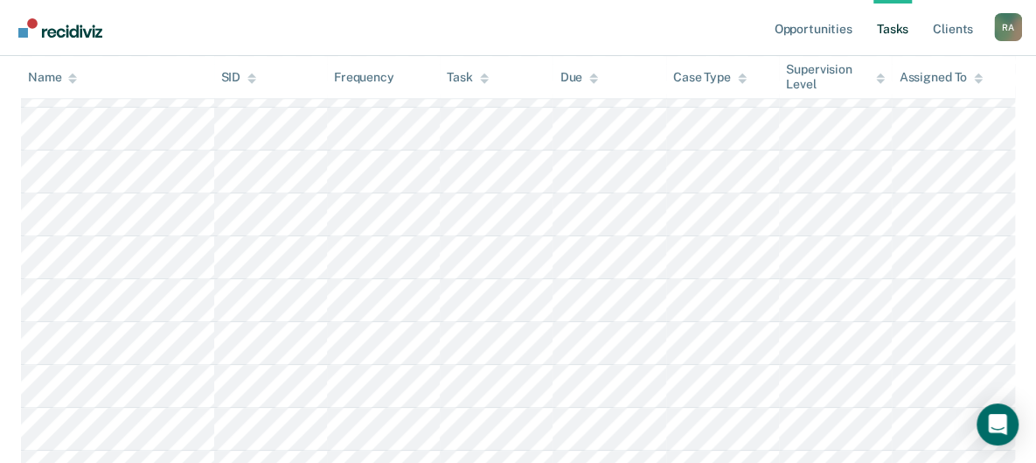 The width and height of the screenshot is (1036, 463). I want to click on div: Case Type, so click(710, 77).